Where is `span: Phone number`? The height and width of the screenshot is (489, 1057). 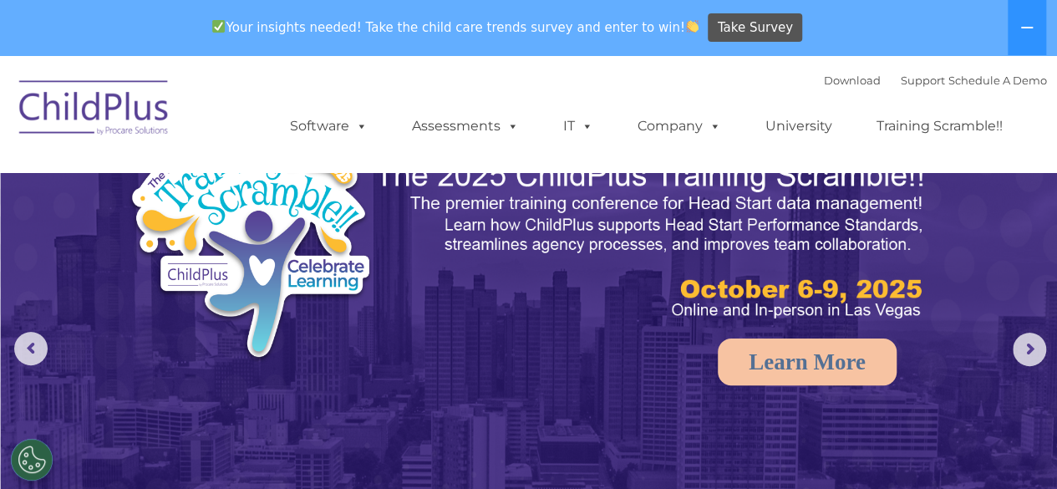 span: Phone number is located at coordinates (267, 185).